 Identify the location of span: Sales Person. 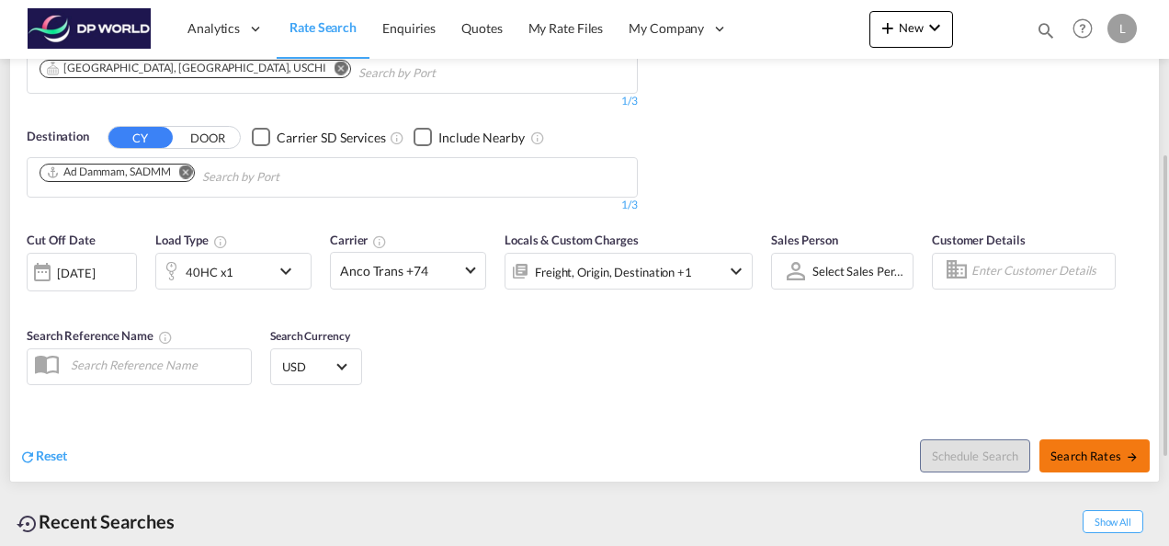
(804, 240).